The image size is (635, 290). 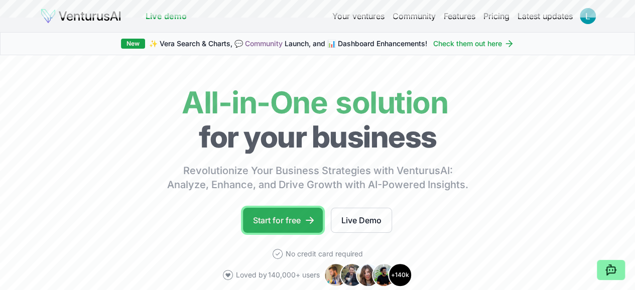 I want to click on a: Check them out here, so click(x=474, y=44).